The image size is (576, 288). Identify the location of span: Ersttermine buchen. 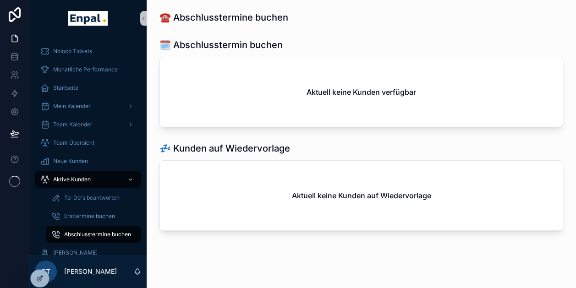
(89, 216).